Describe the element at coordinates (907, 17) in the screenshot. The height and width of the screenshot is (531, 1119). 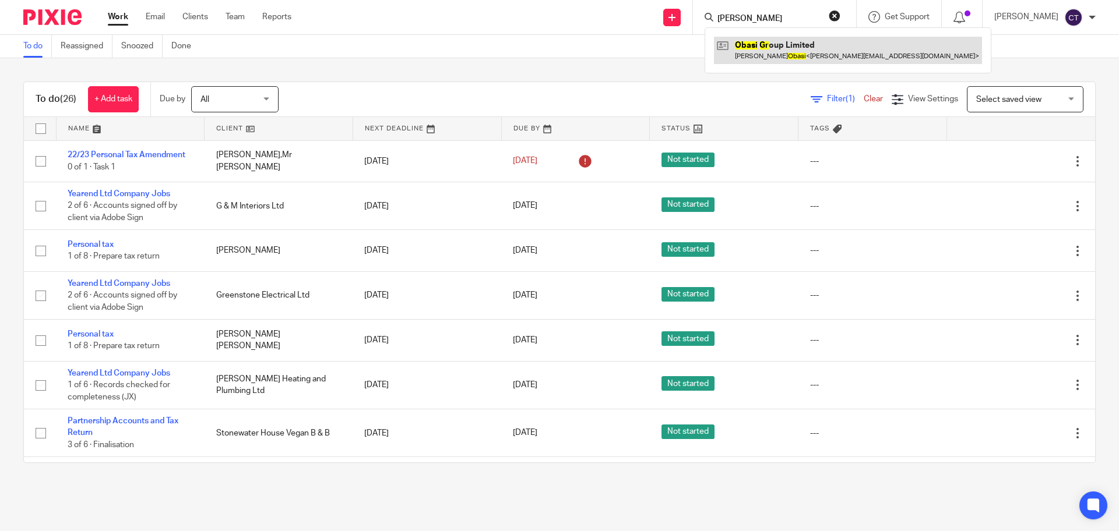
I see `span: Get Support` at that location.